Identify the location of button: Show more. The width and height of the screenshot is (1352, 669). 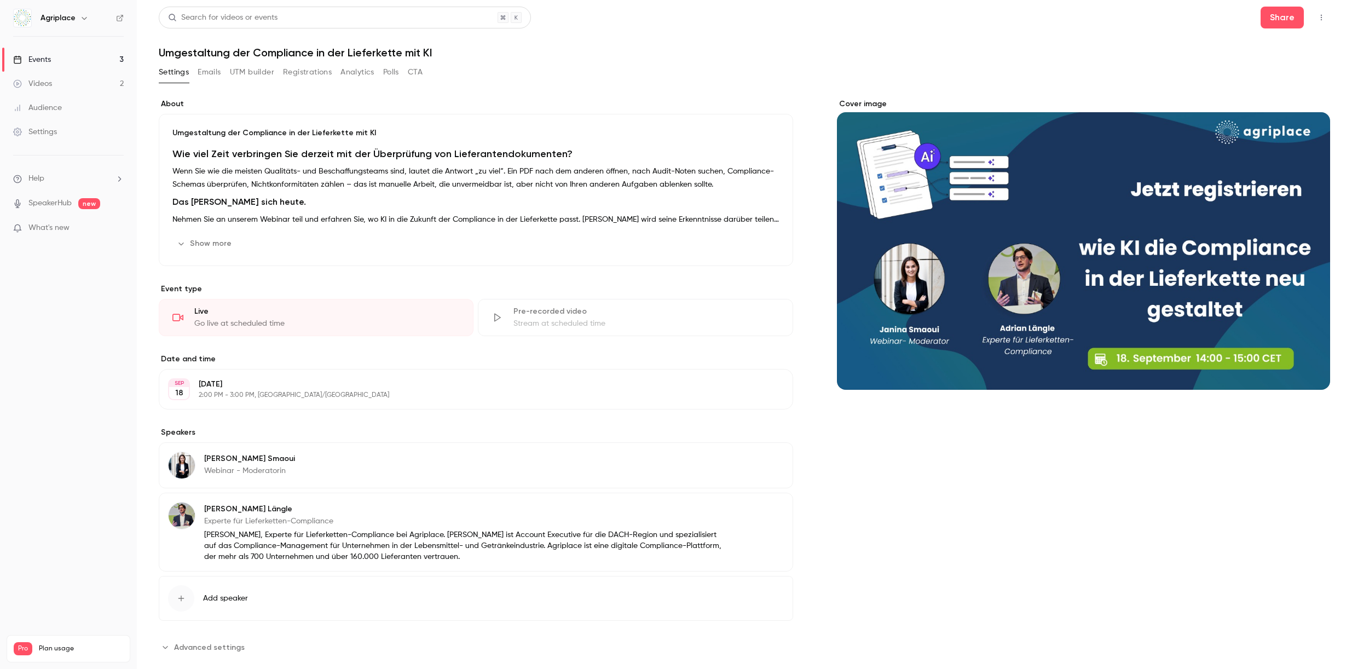
(205, 244).